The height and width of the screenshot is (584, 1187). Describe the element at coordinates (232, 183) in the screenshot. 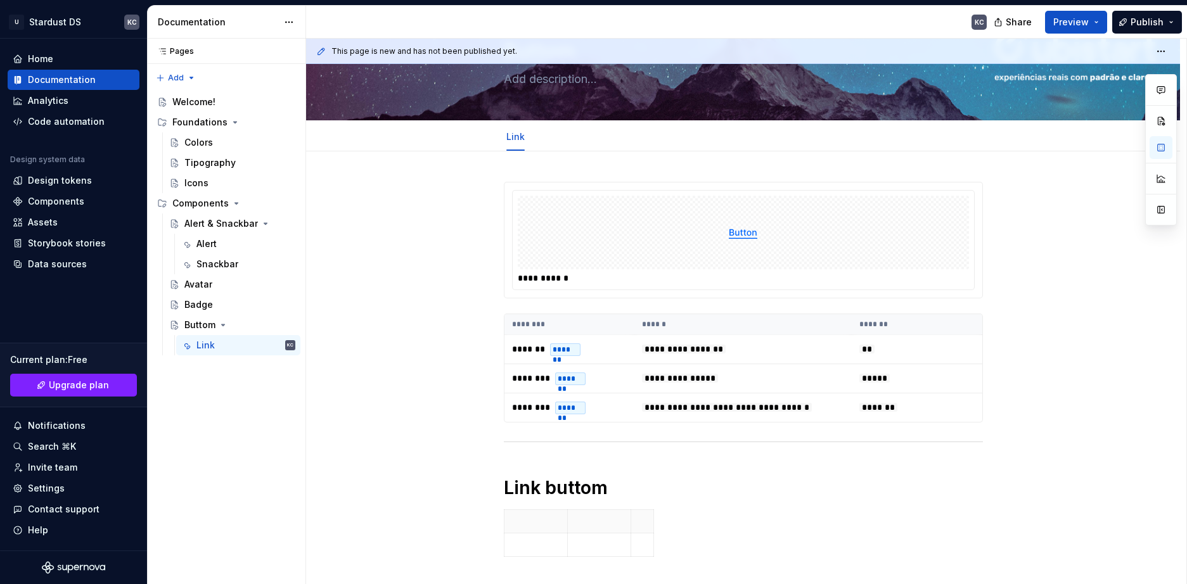

I see `a: Icons` at that location.